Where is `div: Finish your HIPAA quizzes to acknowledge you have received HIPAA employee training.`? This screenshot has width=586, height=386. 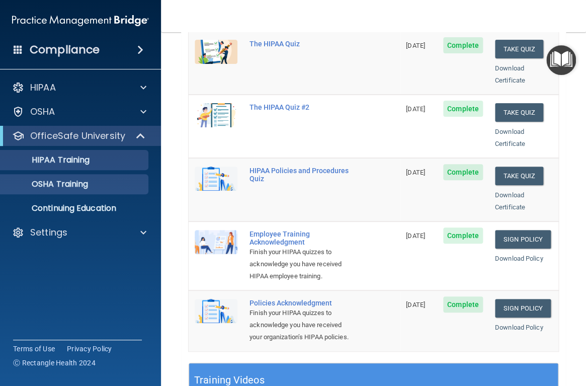 div: Finish your HIPAA quizzes to acknowledge you have received HIPAA employee training. is located at coordinates (299, 264).